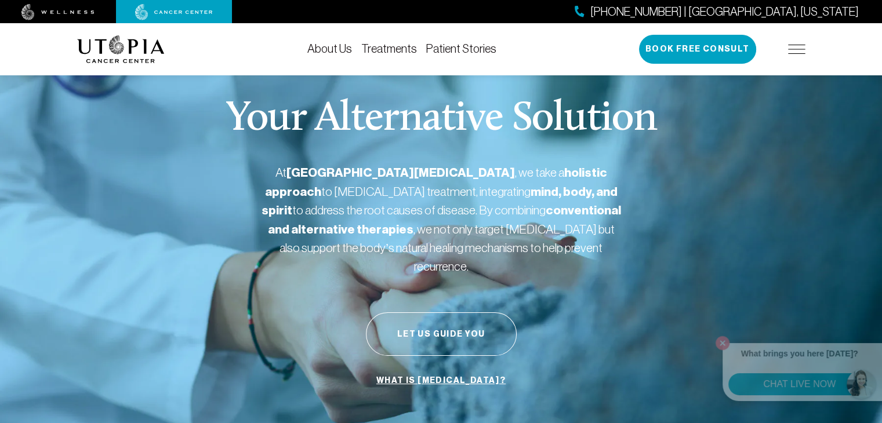 The image size is (882, 423). I want to click on img: cancer center, so click(174, 12).